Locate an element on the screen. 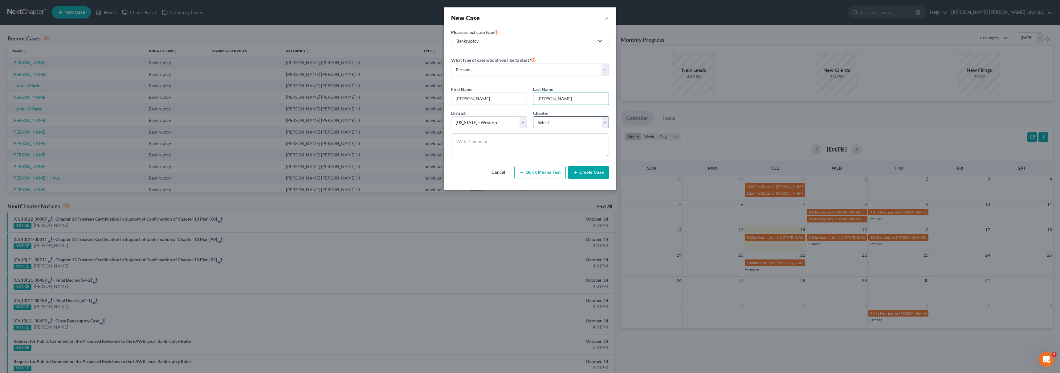  button: Quick Means Test is located at coordinates (540, 172).